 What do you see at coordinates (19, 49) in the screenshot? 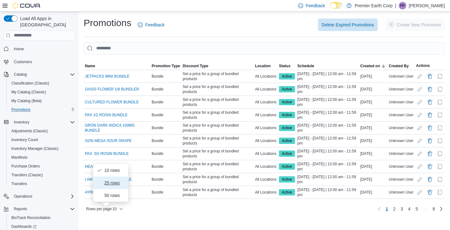
I see `a: Home` at bounding box center [19, 49].